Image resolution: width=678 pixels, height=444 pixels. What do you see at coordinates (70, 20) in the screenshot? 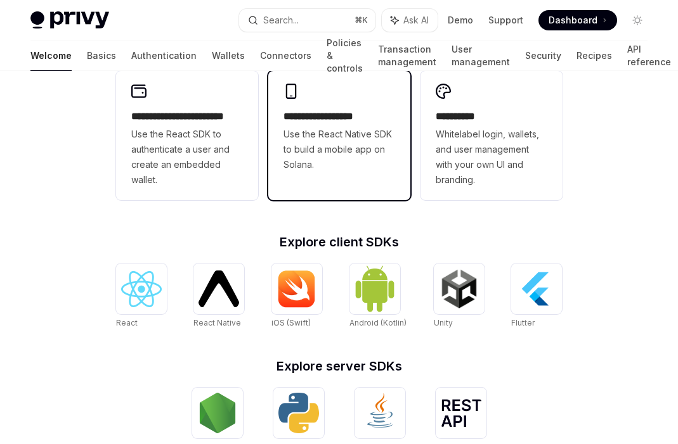
I see `img: light logo` at bounding box center [70, 20].